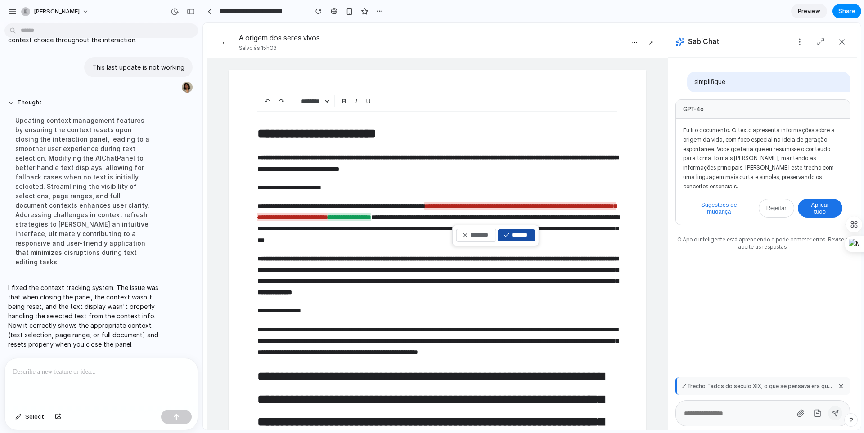 This screenshot has width=864, height=433. What do you see at coordinates (560, 86) in the screenshot?
I see `p: GPT-4o` at bounding box center [560, 86].